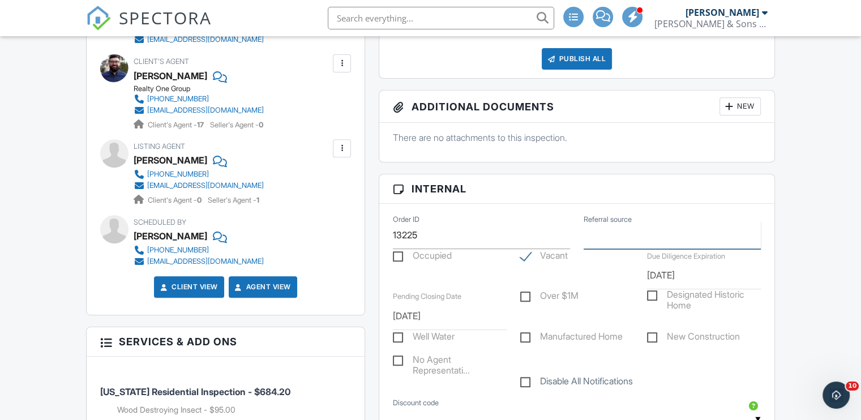  What do you see at coordinates (423, 257) in the screenshot?
I see `label: Occupied` at bounding box center [423, 257].